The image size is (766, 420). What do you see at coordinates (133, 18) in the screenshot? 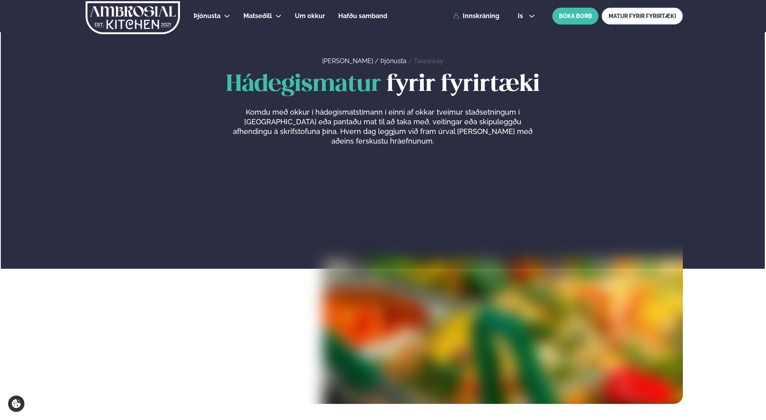
I see `img: logo` at bounding box center [133, 18].